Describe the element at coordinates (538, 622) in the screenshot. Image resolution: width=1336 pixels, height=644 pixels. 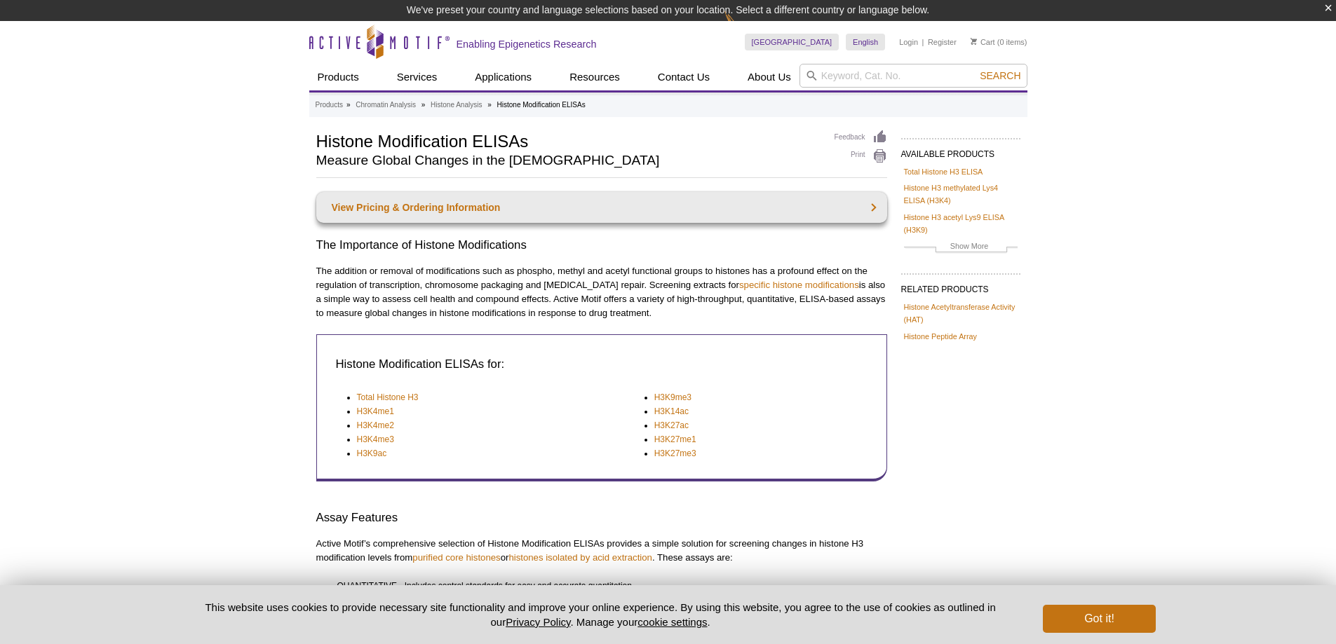
I see `a: Privacy Policy` at that location.